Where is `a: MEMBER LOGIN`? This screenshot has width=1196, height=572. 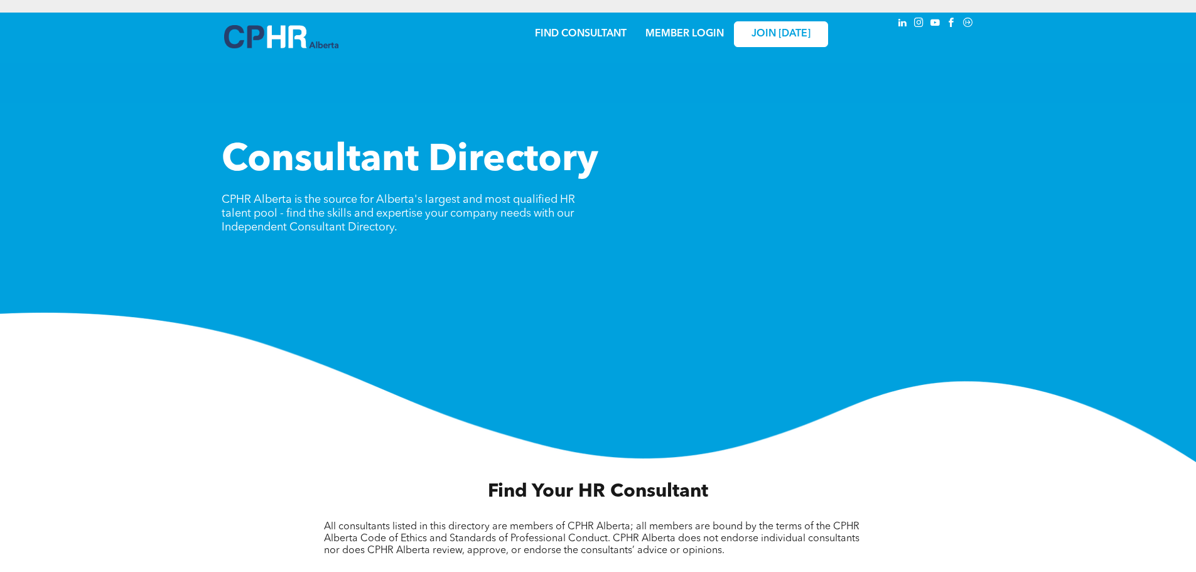
a: MEMBER LOGIN is located at coordinates (685, 34).